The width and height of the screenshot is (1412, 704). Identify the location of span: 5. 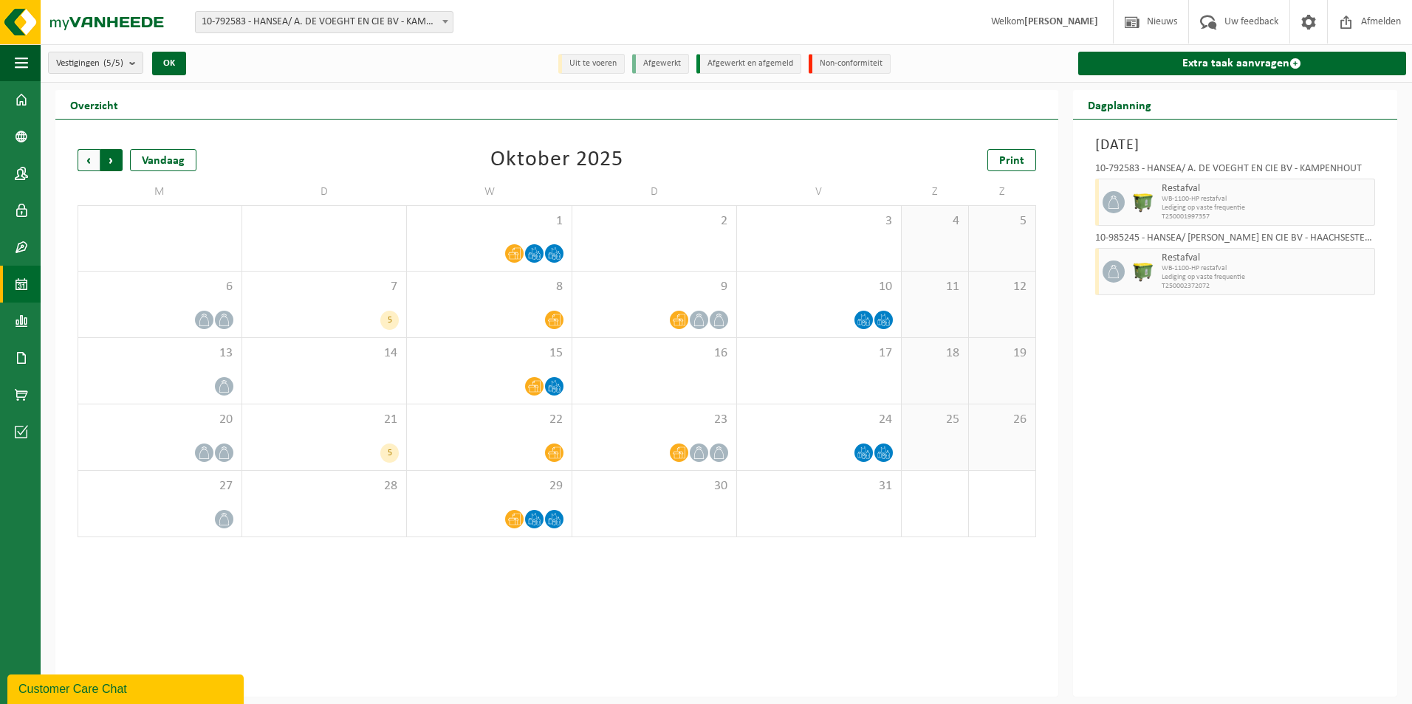
(1002, 221).